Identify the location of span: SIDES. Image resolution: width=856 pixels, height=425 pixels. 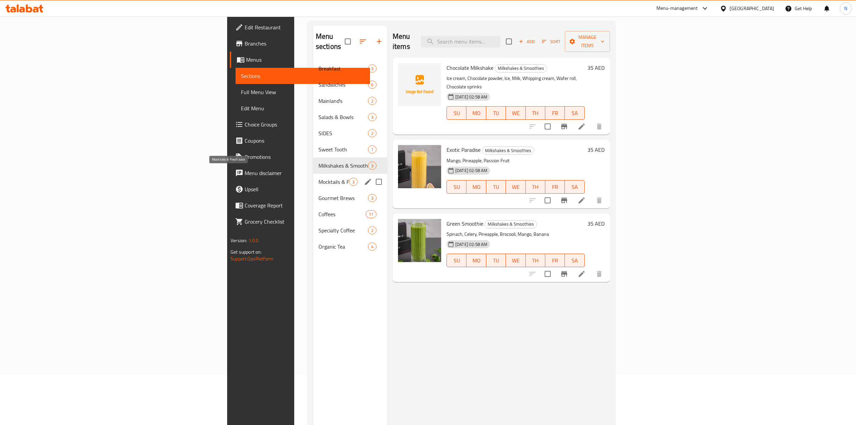
(343, 133).